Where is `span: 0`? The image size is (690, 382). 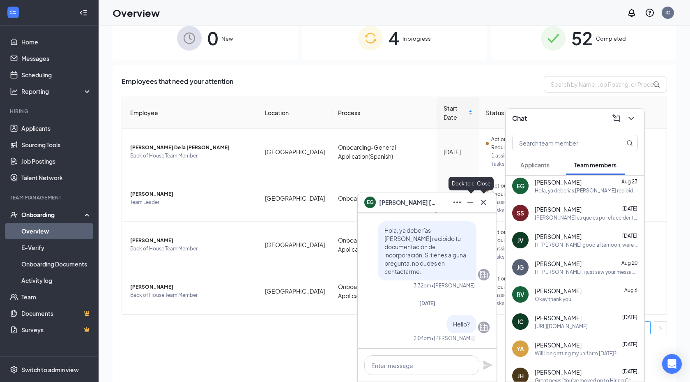
span: 0 is located at coordinates (213, 38).